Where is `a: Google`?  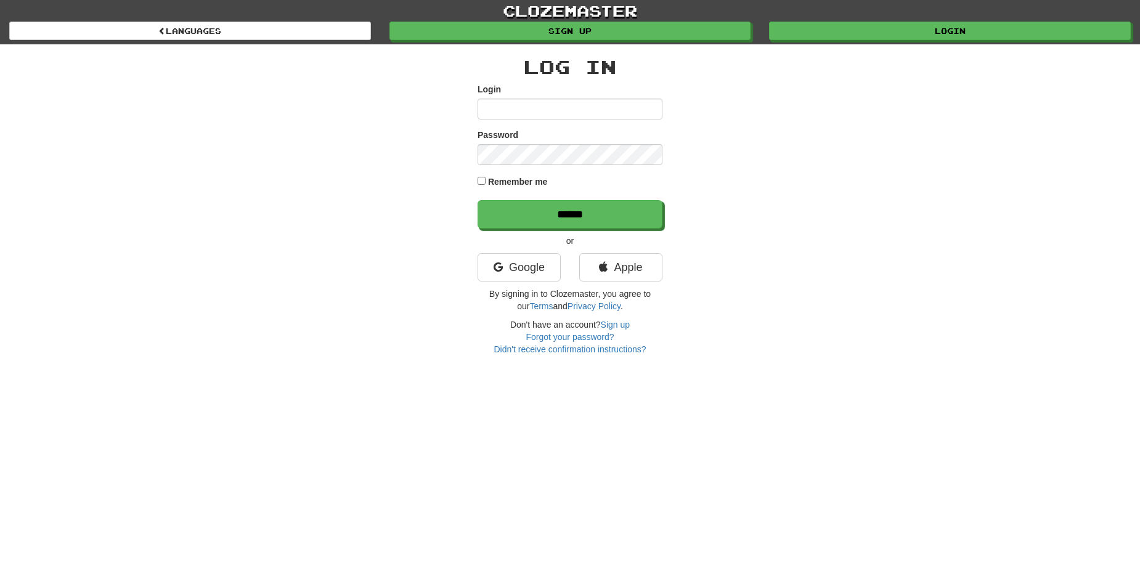
a: Google is located at coordinates (519, 267).